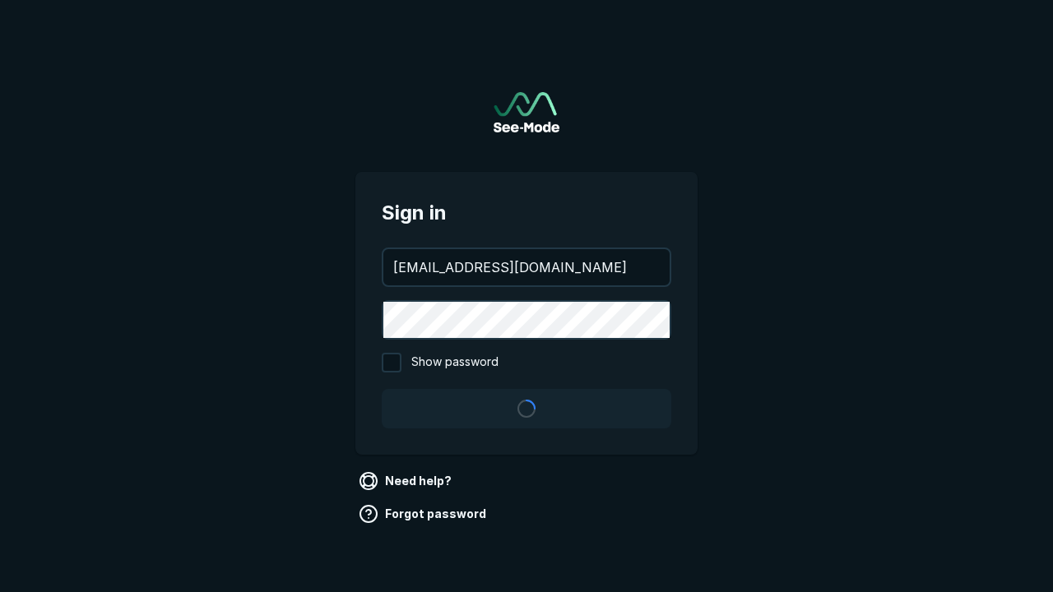 The height and width of the screenshot is (592, 1053). I want to click on span: Show password, so click(455, 363).